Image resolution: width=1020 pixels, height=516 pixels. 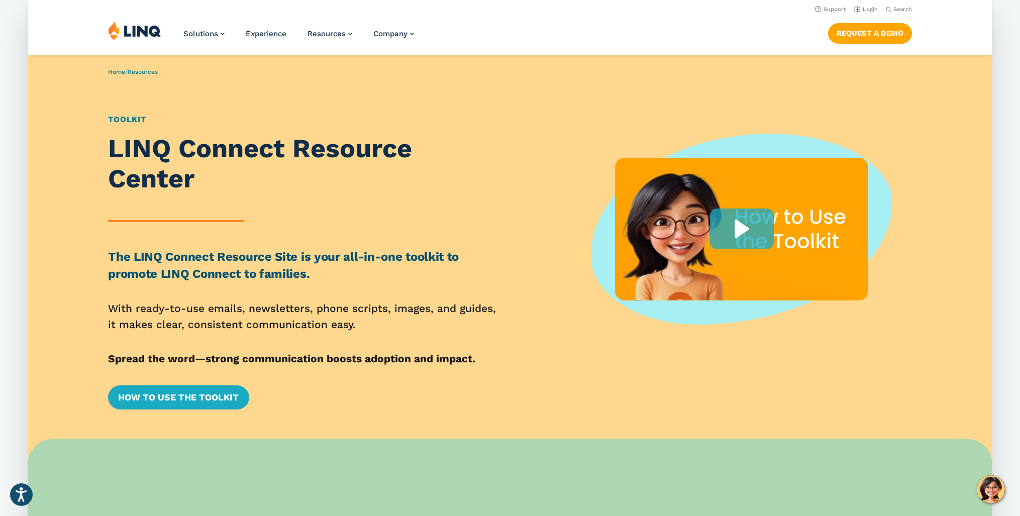 What do you see at coordinates (991, 489) in the screenshot?
I see `button: Hello, have a question? Let’s chat.` at bounding box center [991, 489].